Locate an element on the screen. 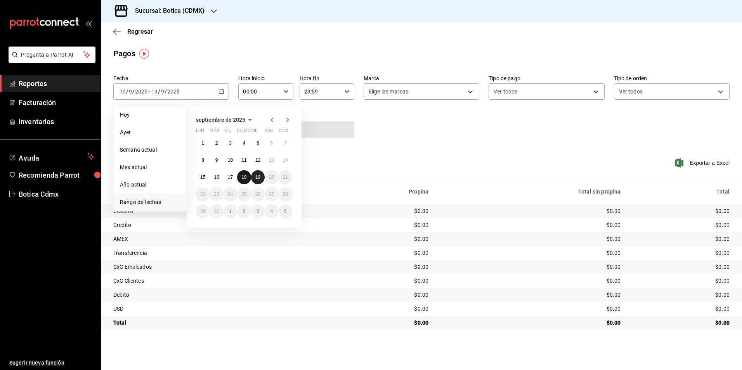 This screenshot has width=742, height=370. div: Credito is located at coordinates (215, 225).